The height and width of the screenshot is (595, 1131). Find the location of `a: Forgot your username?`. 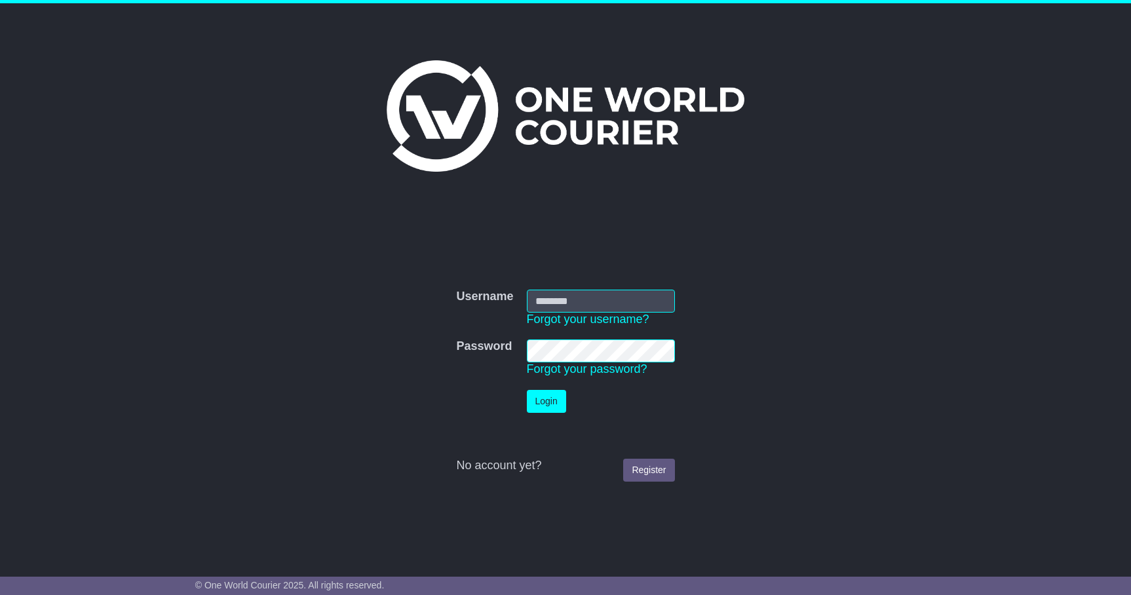

a: Forgot your username? is located at coordinates (588, 319).